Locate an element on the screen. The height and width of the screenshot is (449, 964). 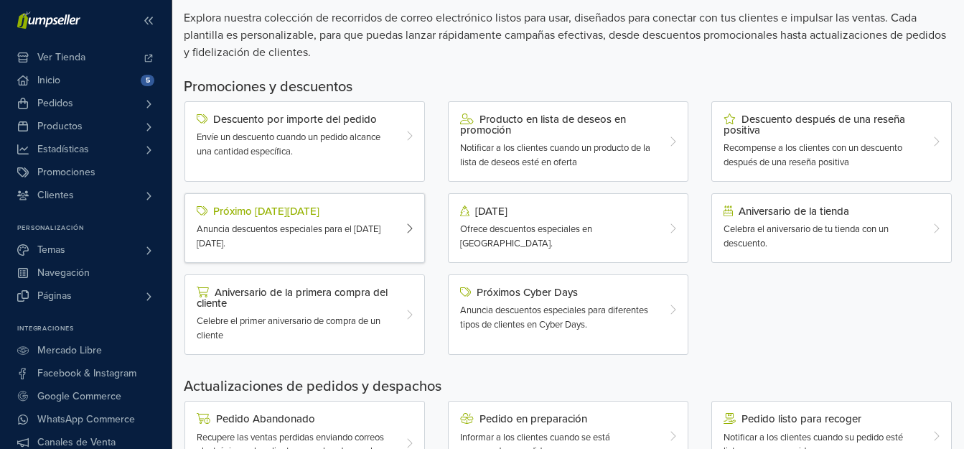
span: Anuncia descuentos especiales para diferentes tipos de clientes en Cyber Days. is located at coordinates (554, 317).